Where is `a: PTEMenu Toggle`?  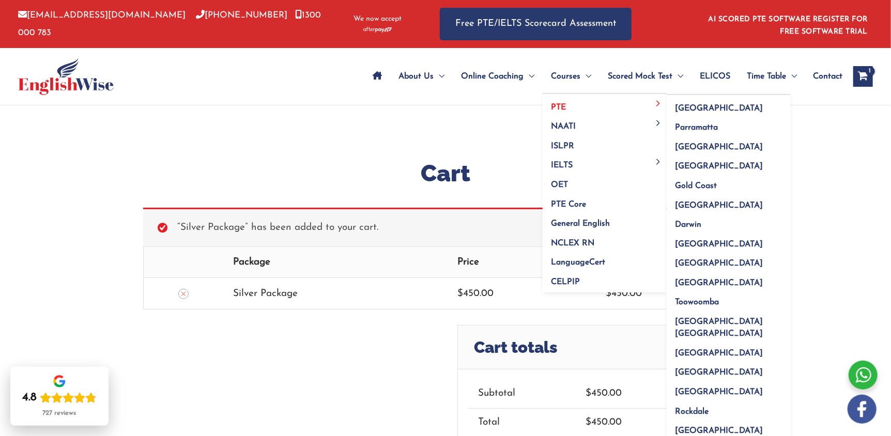
a: PTEMenu Toggle is located at coordinates (605, 104).